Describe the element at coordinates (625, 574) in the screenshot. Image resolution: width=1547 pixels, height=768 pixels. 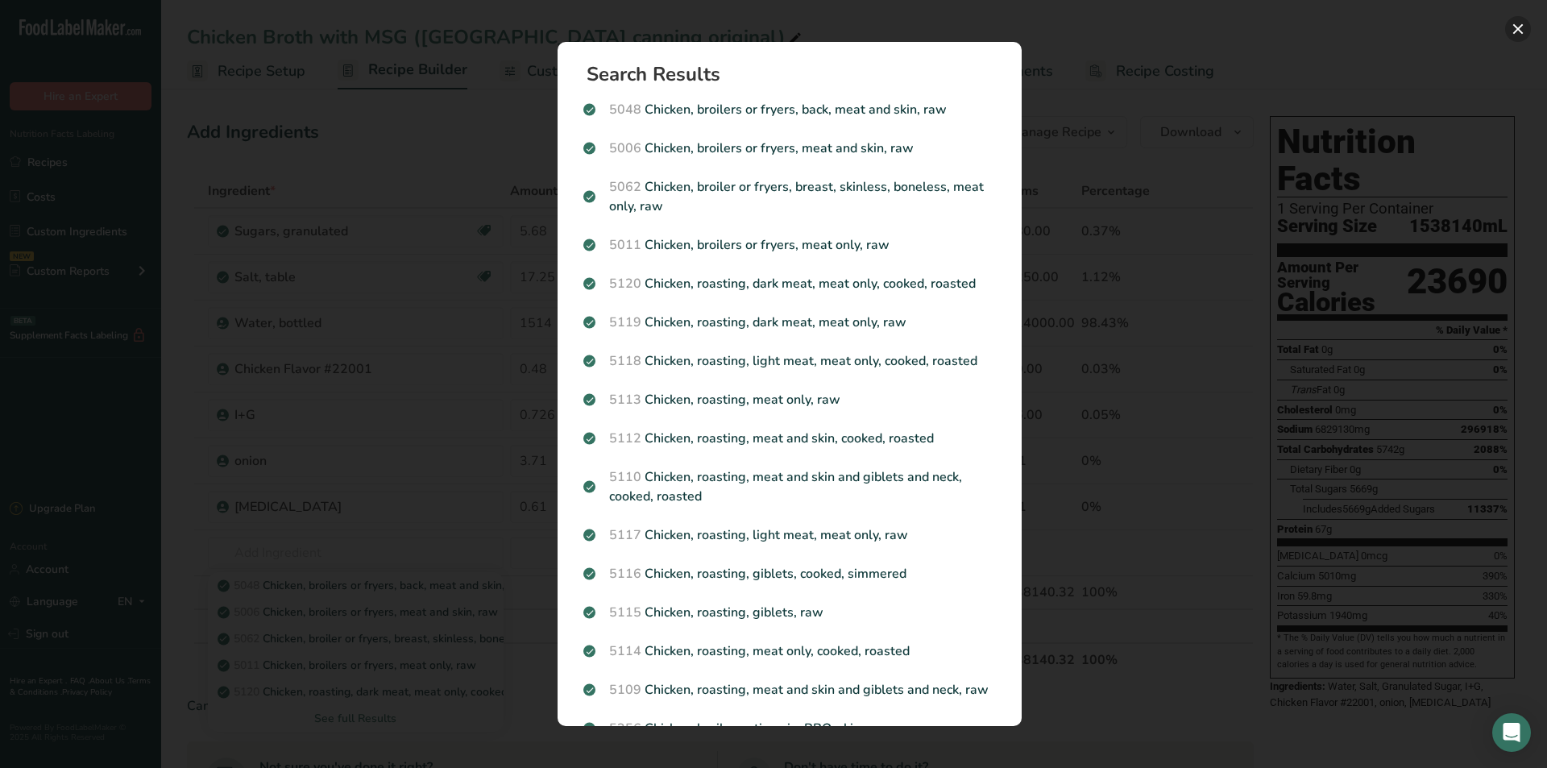
I see `span: 5116` at that location.